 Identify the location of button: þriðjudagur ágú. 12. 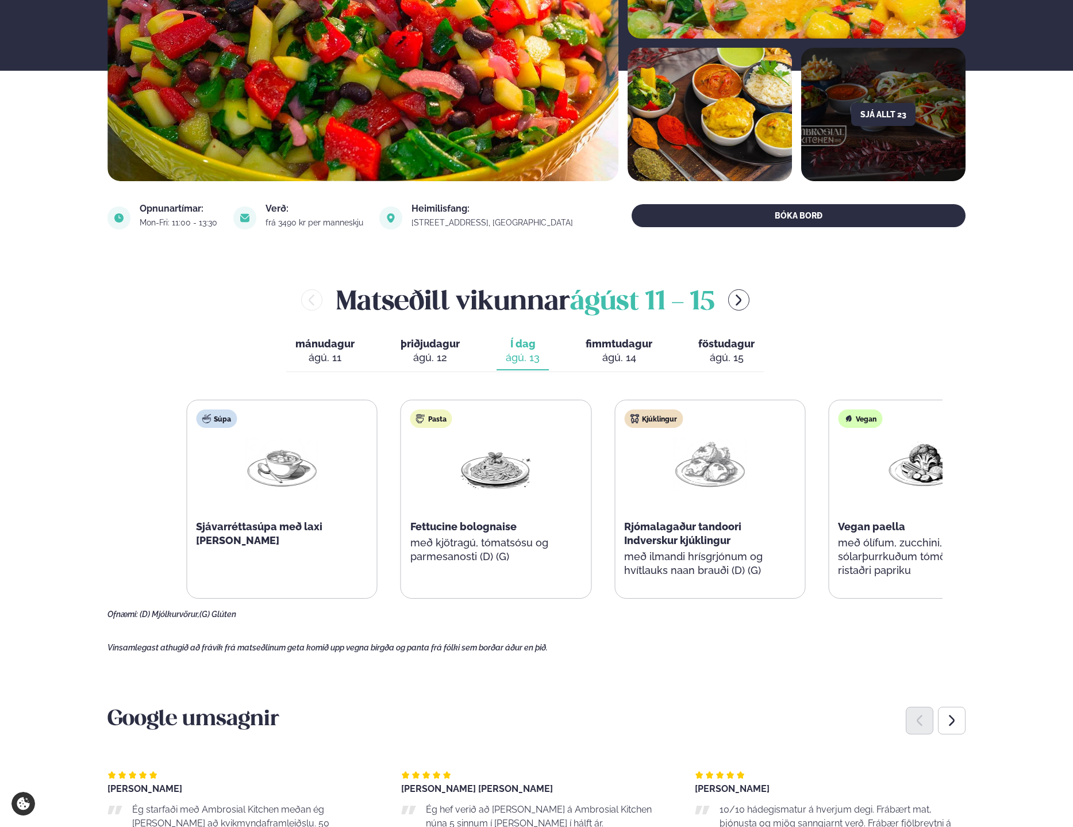
(430, 351).